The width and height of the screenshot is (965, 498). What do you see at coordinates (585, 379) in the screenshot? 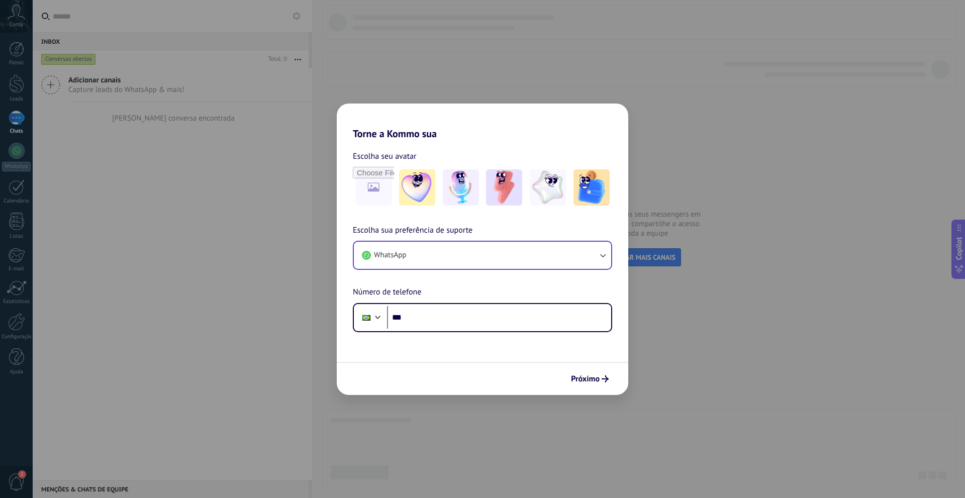
I see `span: Próximo` at bounding box center [585, 379].